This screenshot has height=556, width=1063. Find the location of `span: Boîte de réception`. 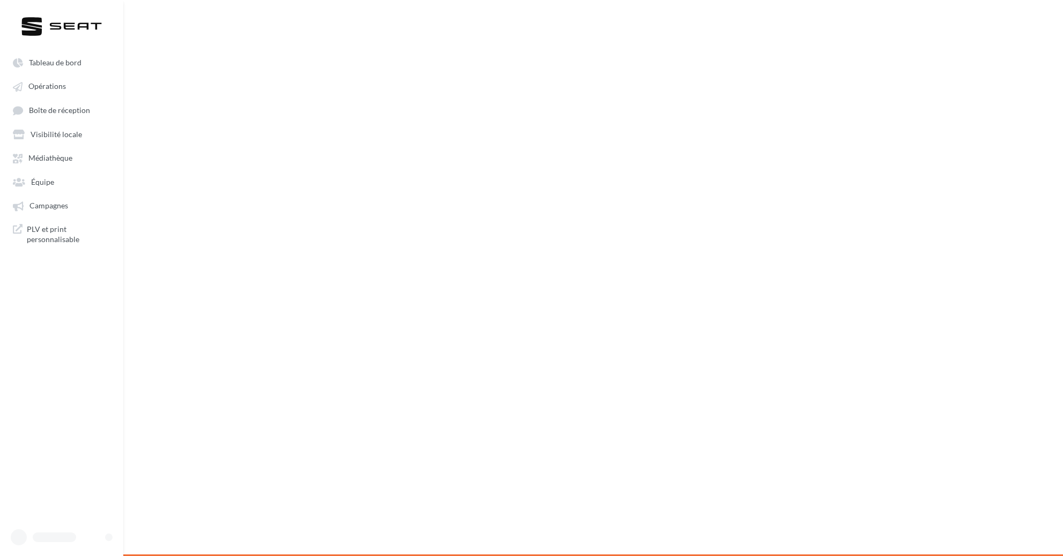

span: Boîte de réception is located at coordinates (60, 110).